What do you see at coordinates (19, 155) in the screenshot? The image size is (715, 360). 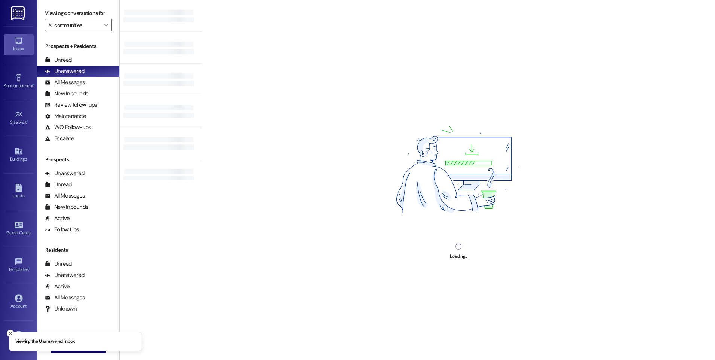 I see `a: Buildings` at bounding box center [19, 155].